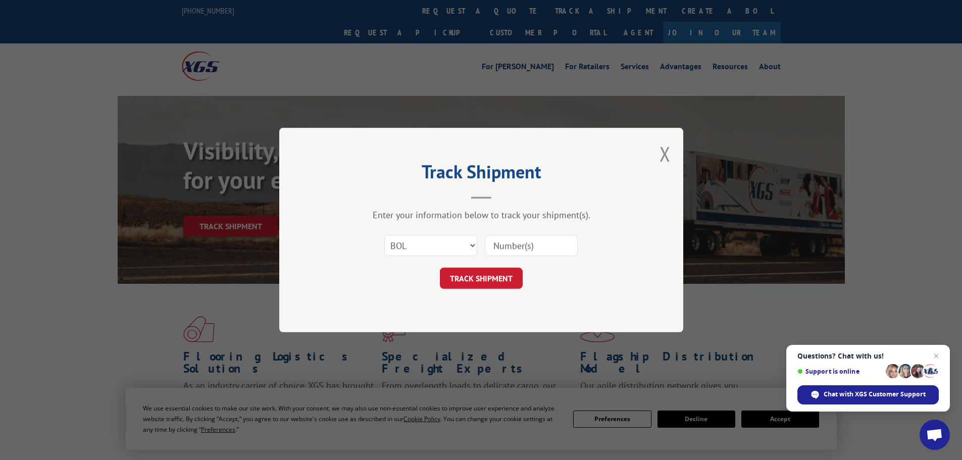 The width and height of the screenshot is (962, 460). What do you see at coordinates (481, 278) in the screenshot?
I see `button: TRACK SHIPMENT` at bounding box center [481, 278].